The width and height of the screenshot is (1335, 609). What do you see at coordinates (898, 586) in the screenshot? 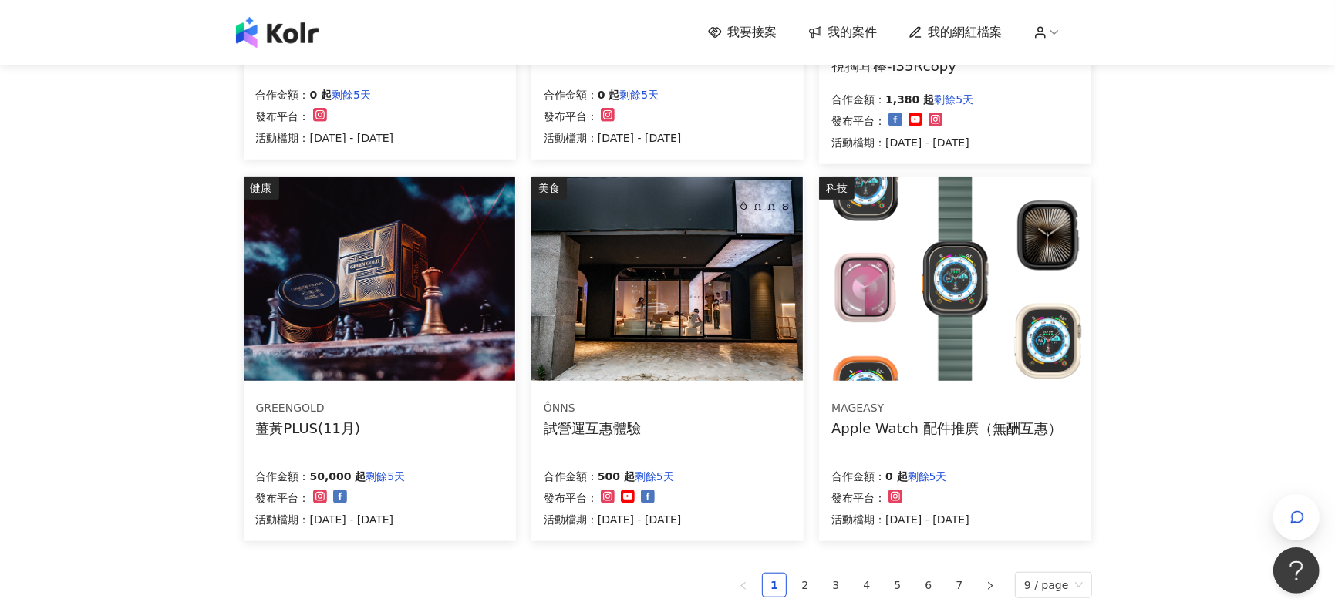
I see `a: 5` at bounding box center [898, 586].